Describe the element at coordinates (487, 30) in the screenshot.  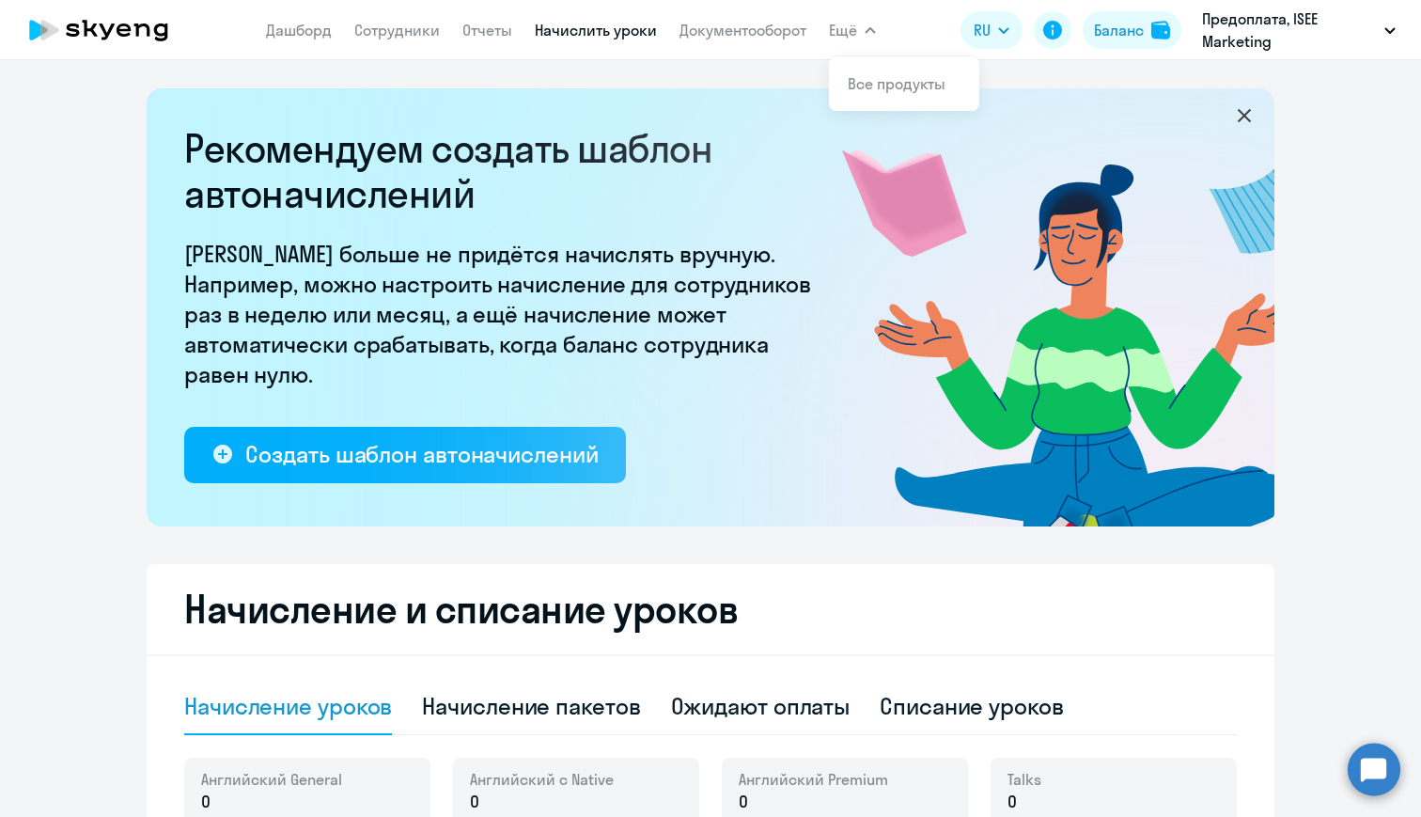
I see `a: Отчеты` at that location.